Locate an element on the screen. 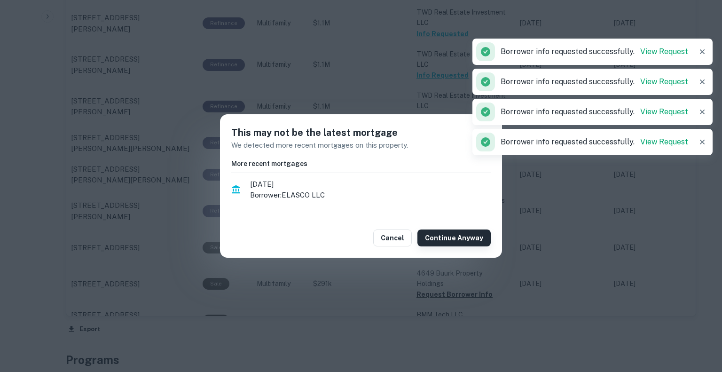 The image size is (722, 372). h6: More recent mortgages is located at coordinates (361, 164).